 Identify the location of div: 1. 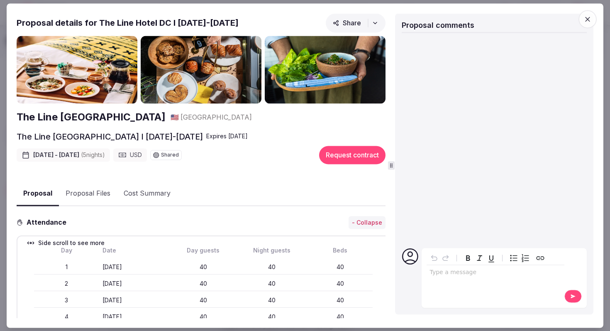
(66, 267).